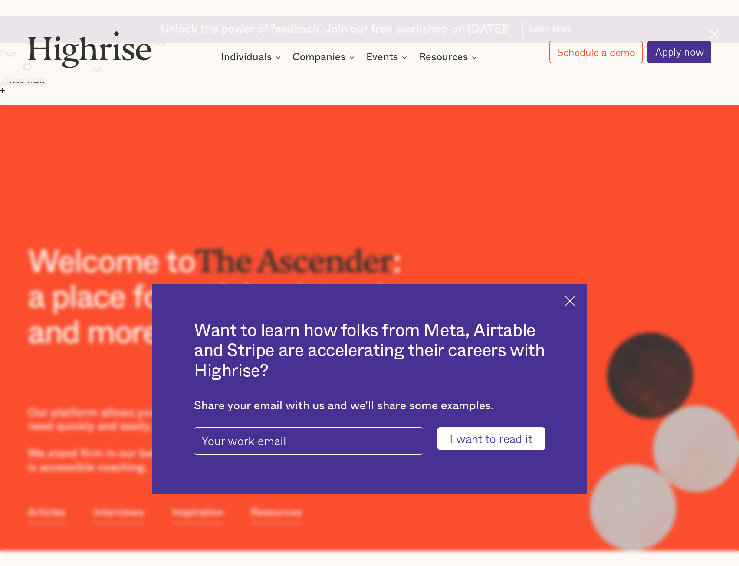  I want to click on span: Web Vitals, so click(26, 80).